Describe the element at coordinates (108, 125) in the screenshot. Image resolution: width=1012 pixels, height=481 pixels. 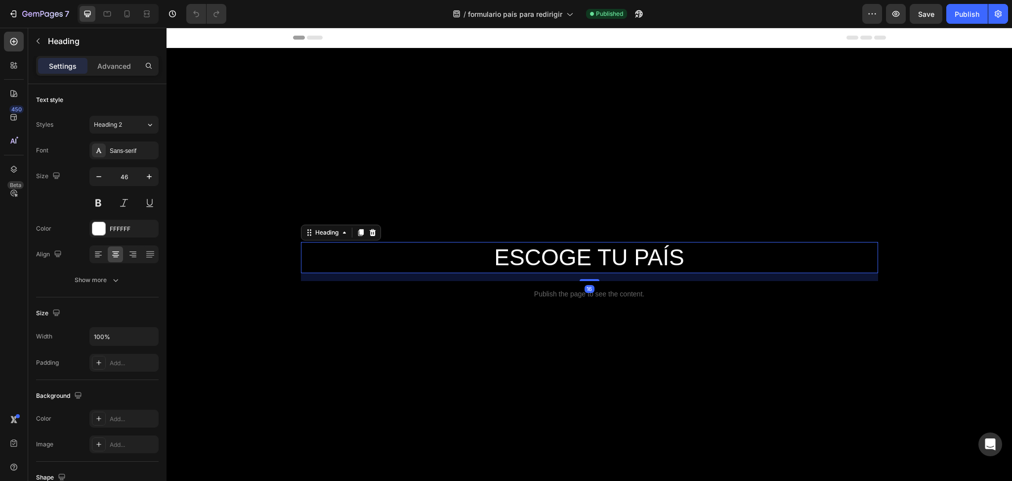
I see `span: Heading 2` at that location.